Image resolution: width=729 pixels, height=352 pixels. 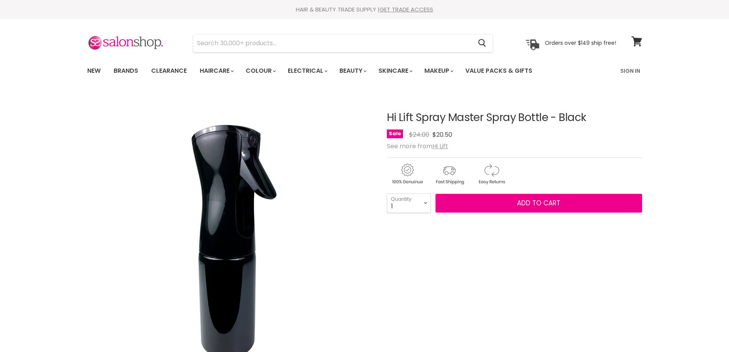 What do you see at coordinates (440, 146) in the screenshot?
I see `u: Hi Lift` at bounding box center [440, 146].